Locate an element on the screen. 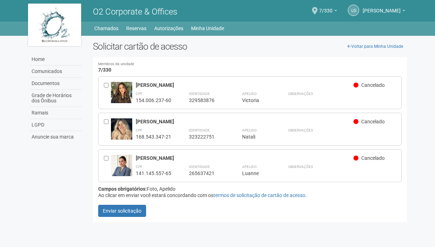 The height and width of the screenshot is (247, 435). div: 141.145.557-65 is located at coordinates (153, 173).